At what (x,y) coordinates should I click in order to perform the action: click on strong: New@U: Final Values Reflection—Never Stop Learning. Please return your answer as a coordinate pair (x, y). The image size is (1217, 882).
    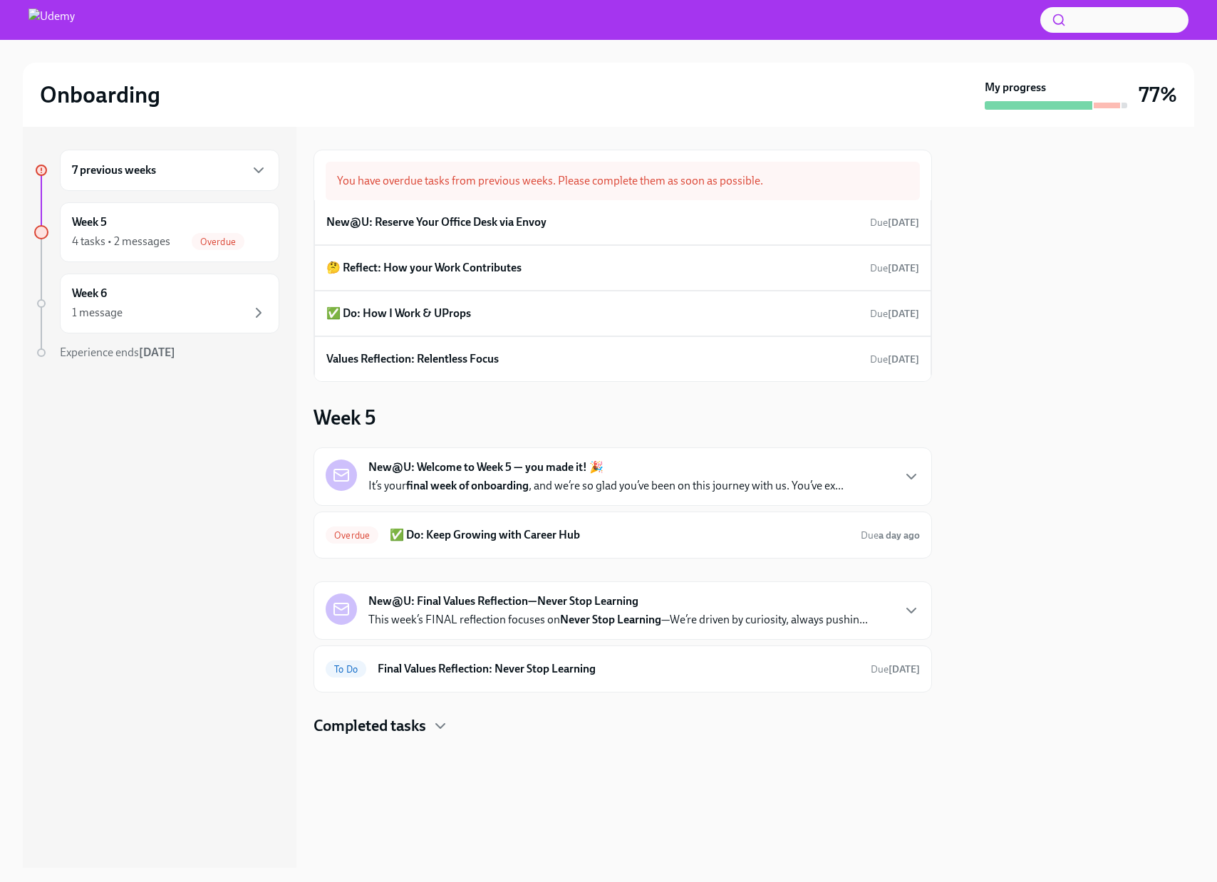
    Looking at the image, I should click on (503, 601).